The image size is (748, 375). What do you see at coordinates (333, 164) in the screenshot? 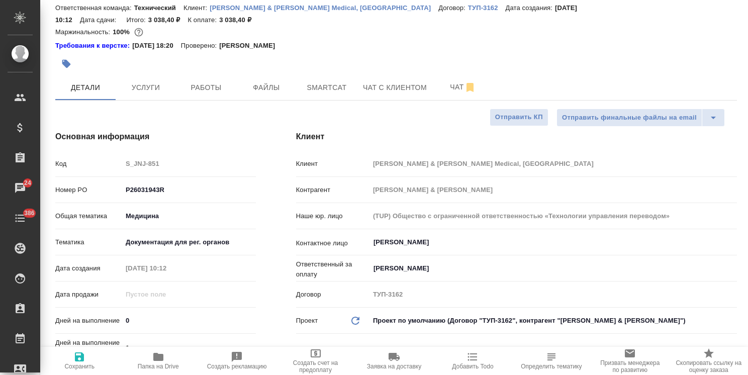
I see `p: Клиент` at bounding box center [333, 164].